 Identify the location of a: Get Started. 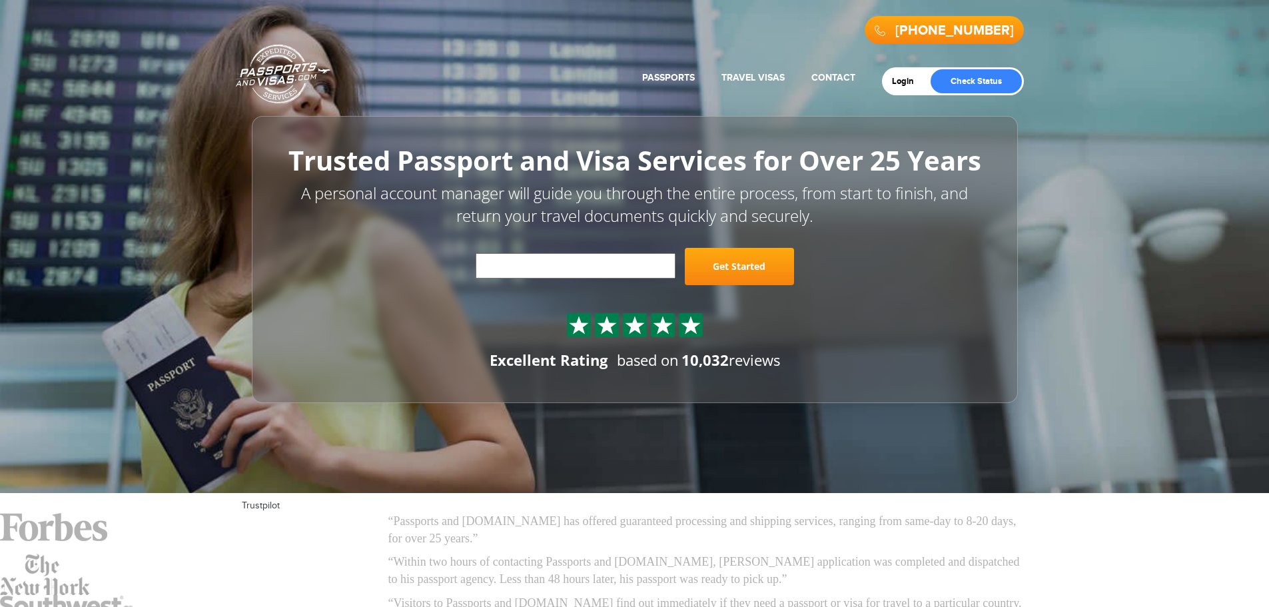
(739, 266).